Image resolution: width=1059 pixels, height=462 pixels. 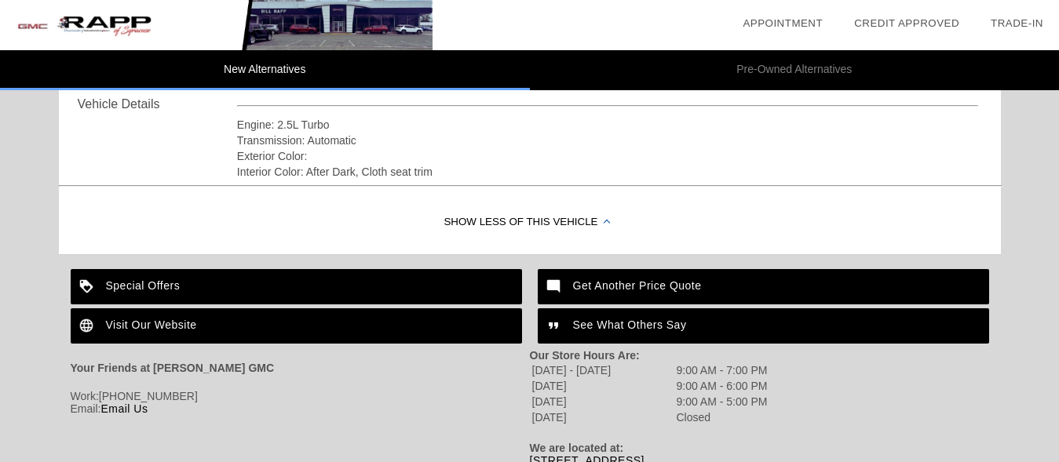 I want to click on a: Credit Approved, so click(x=907, y=23).